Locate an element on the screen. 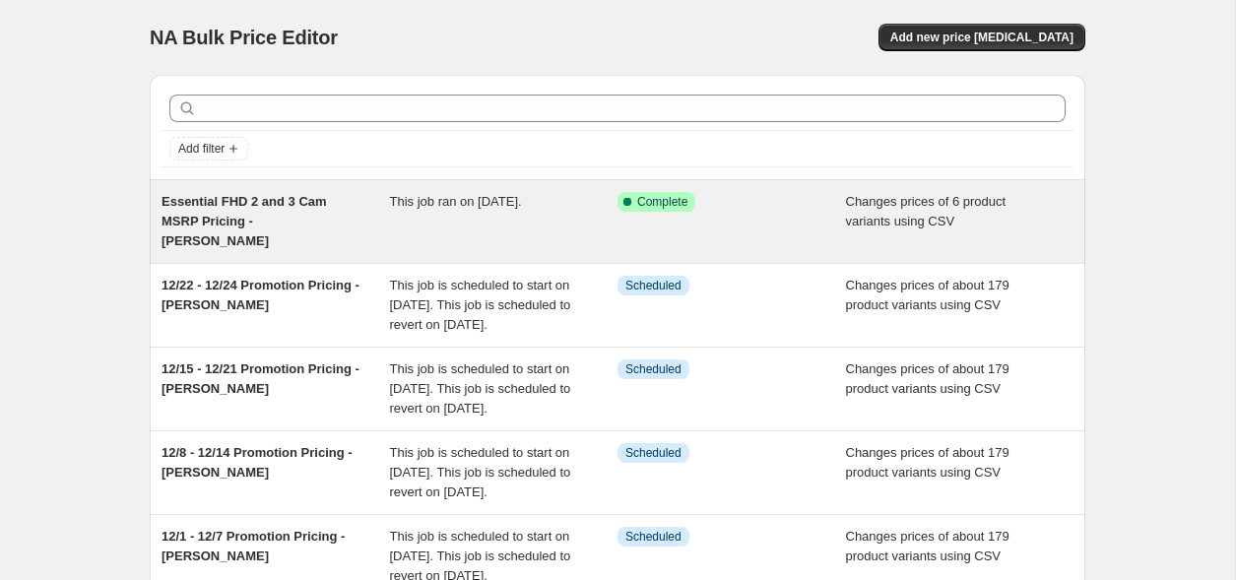 The width and height of the screenshot is (1236, 580). span: Changes prices of 6 product variants using CSV is located at coordinates (926, 211).